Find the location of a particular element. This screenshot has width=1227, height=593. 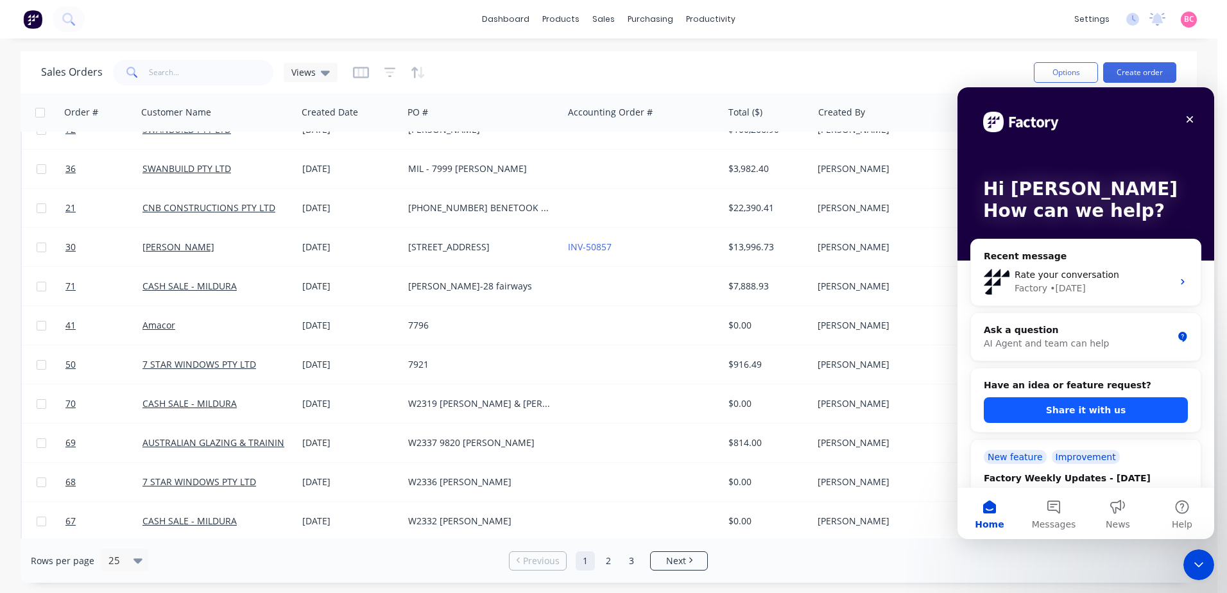

a: Page 2 is located at coordinates (609, 561).